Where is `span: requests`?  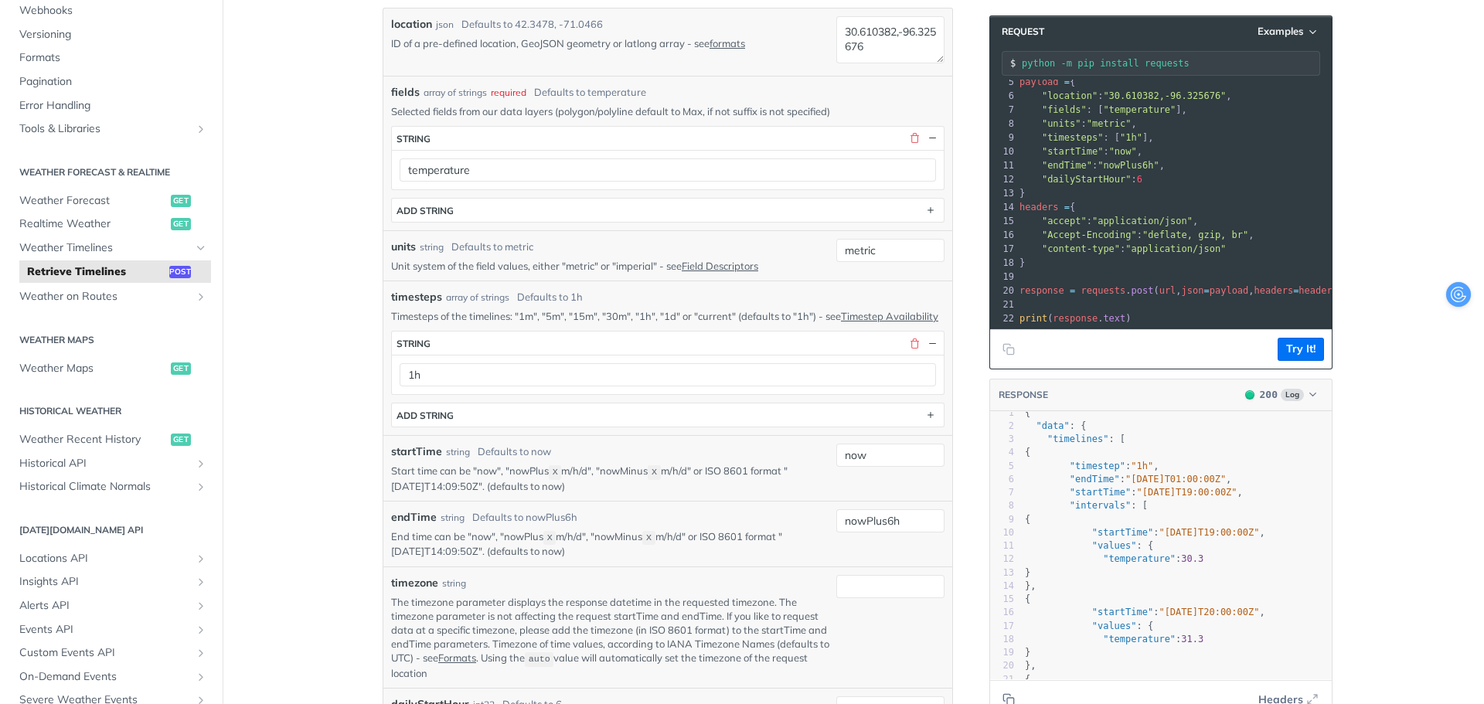 span: requests is located at coordinates (1103, 291).